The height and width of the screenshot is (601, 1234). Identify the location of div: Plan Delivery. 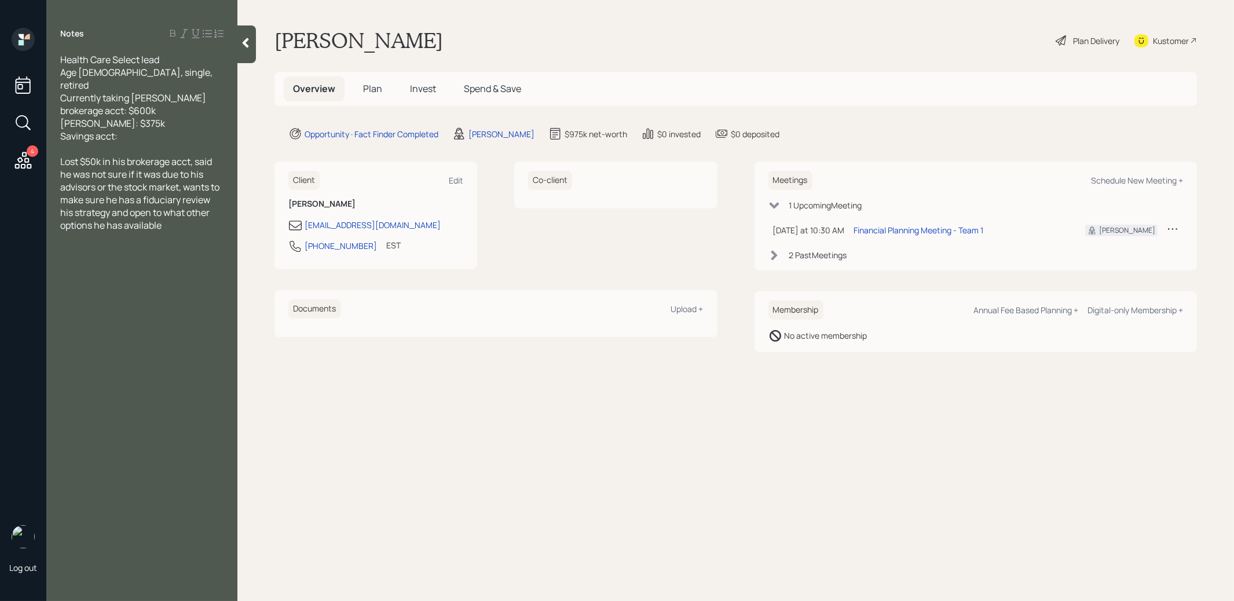
(1096, 41).